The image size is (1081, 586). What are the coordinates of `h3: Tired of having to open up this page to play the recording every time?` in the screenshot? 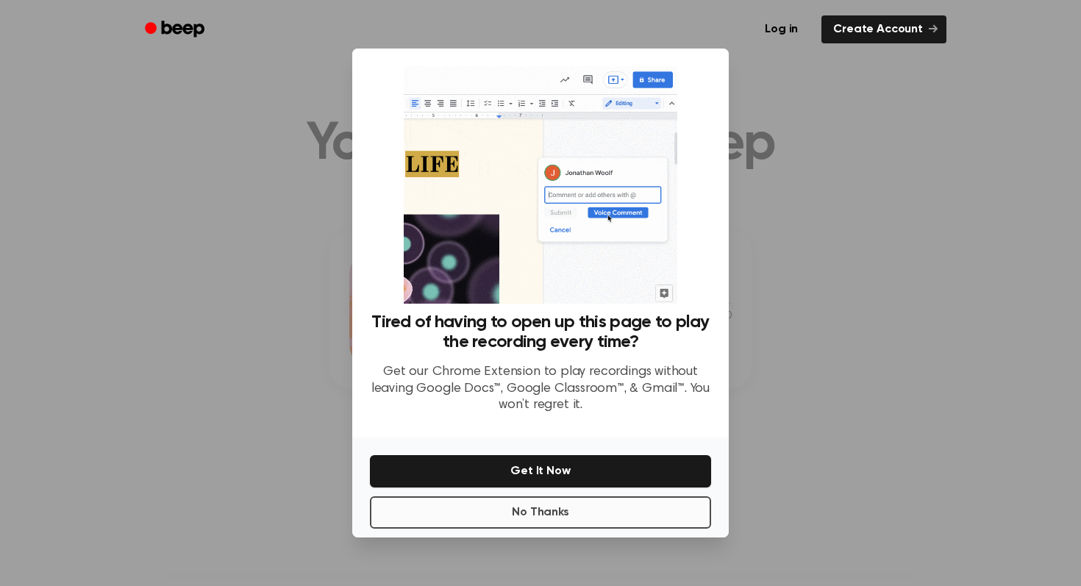 It's located at (541, 333).